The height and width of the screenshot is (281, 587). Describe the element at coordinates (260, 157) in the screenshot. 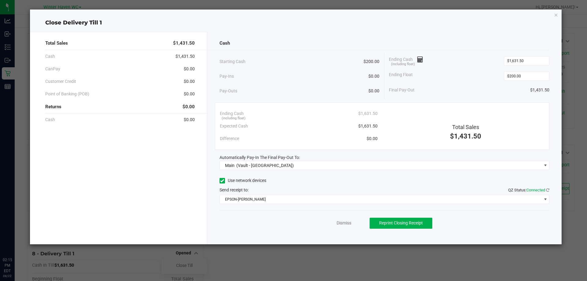

I see `span: Automatically Pay-In The Final Pay-Out To:` at that location.